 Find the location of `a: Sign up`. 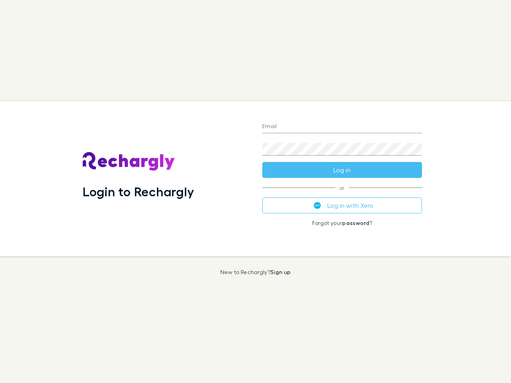

a: Sign up is located at coordinates (280, 272).